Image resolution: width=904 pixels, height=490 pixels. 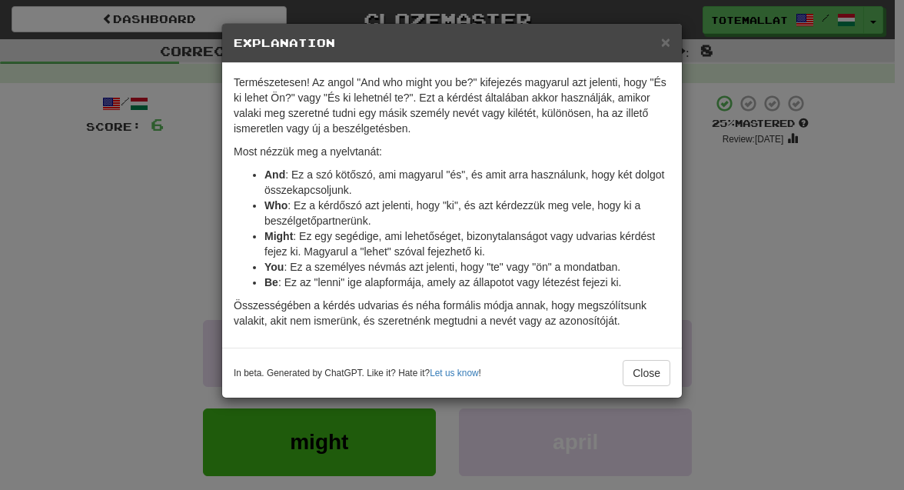 What do you see at coordinates (467, 267) in the screenshot?
I see `li: : Ez a személyes névmás azt jelenti, hogy "te" vagy "ön" a mondatban.` at bounding box center [467, 267].